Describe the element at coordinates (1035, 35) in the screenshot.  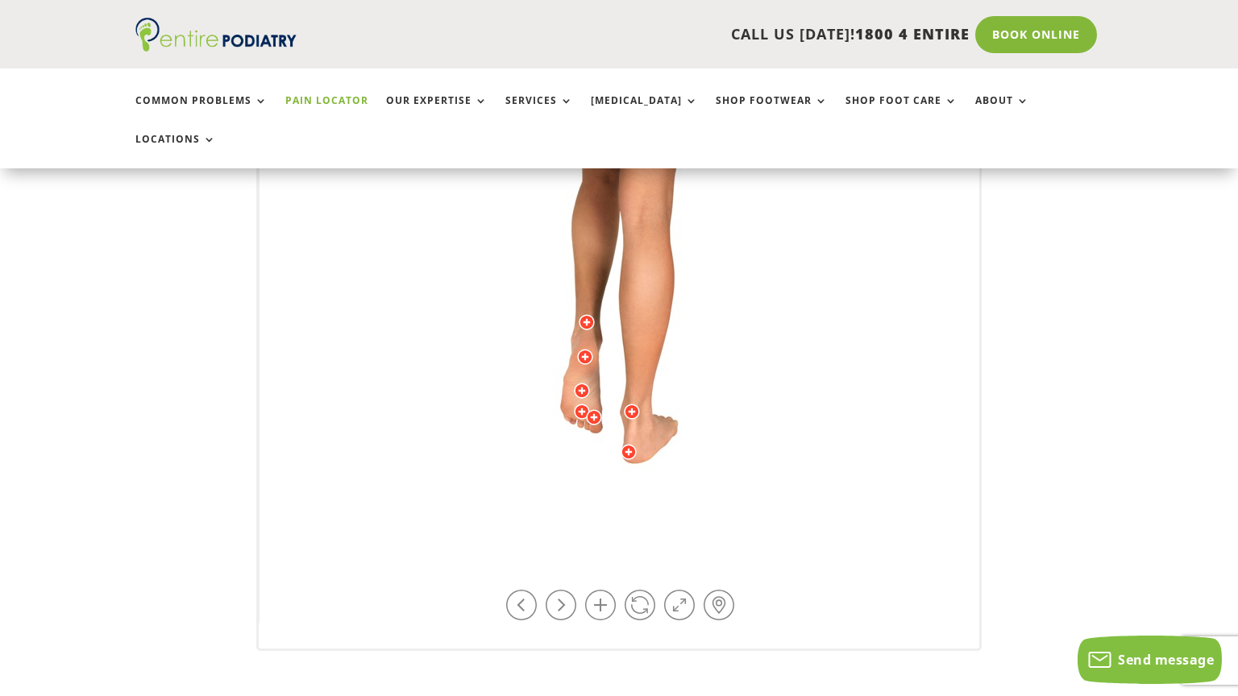
I see `a: Book Online` at that location.